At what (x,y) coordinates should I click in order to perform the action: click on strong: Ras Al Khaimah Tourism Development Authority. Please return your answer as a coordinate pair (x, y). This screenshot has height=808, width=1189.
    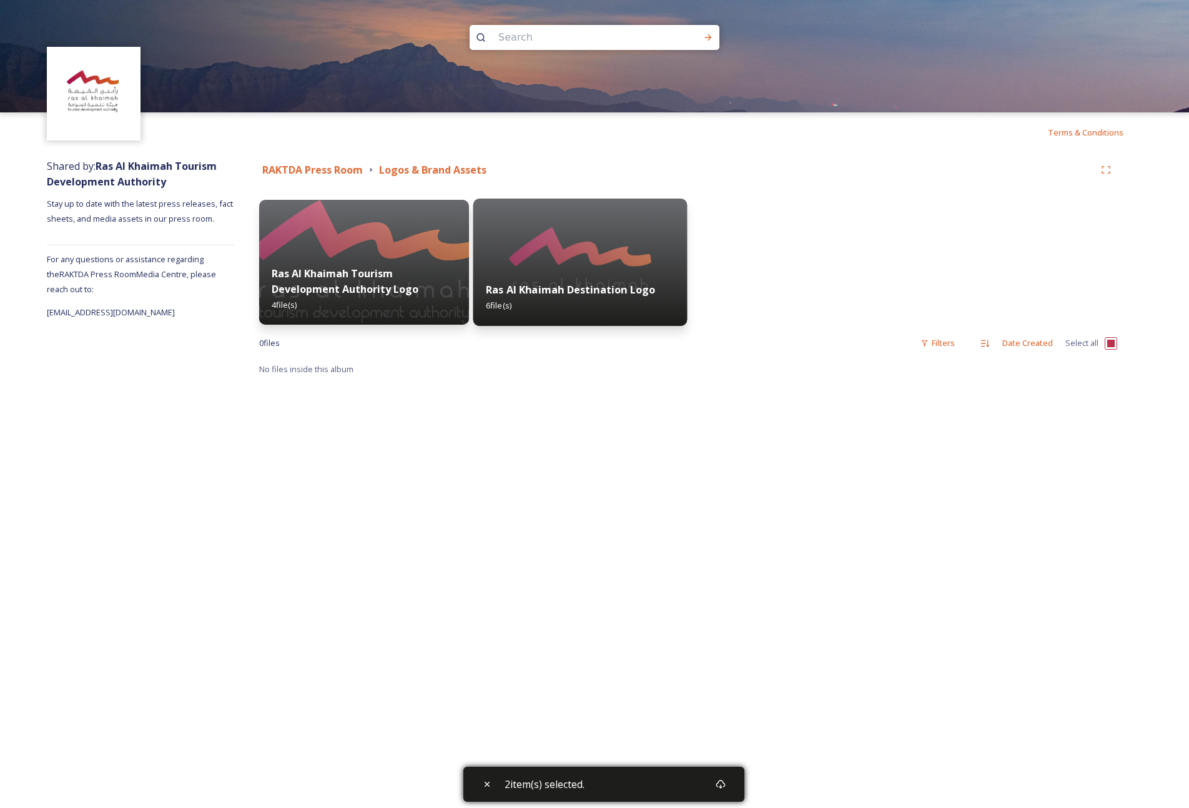
    Looking at the image, I should click on (132, 174).